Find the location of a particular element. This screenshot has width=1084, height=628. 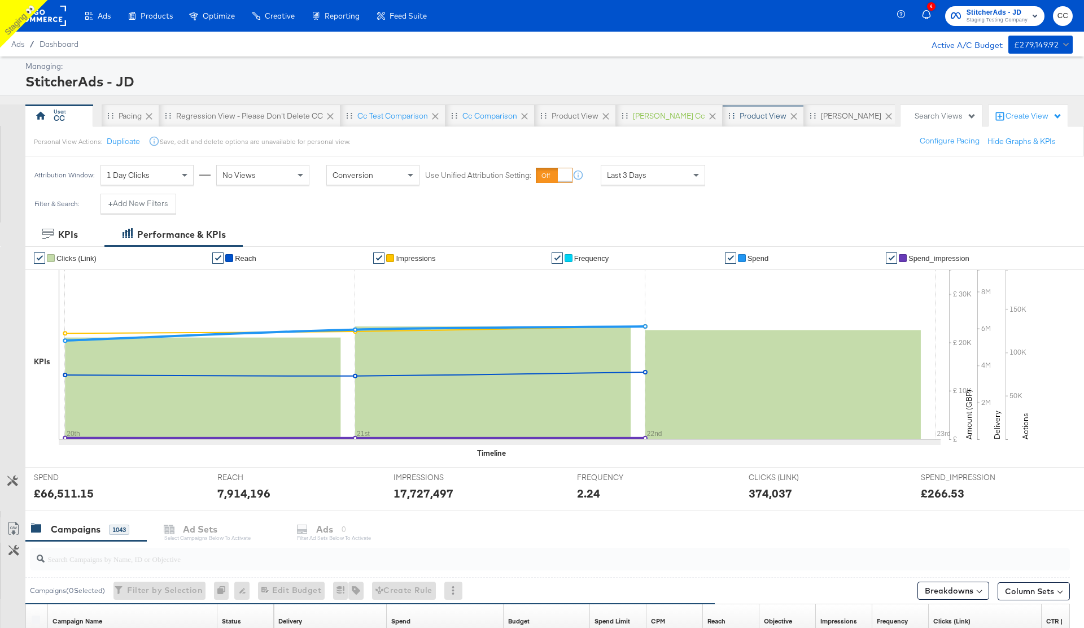

span: Clicks (Link) is located at coordinates (76, 258).